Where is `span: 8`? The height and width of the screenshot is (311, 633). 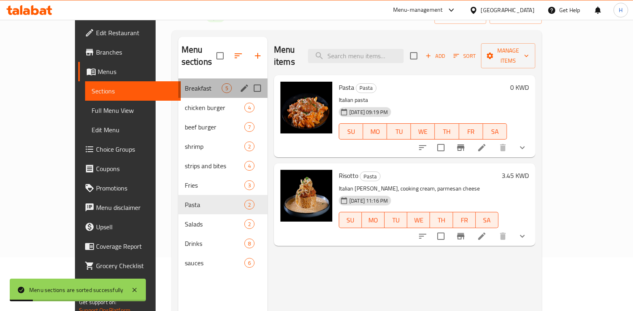
span: 8 is located at coordinates (249, 244).